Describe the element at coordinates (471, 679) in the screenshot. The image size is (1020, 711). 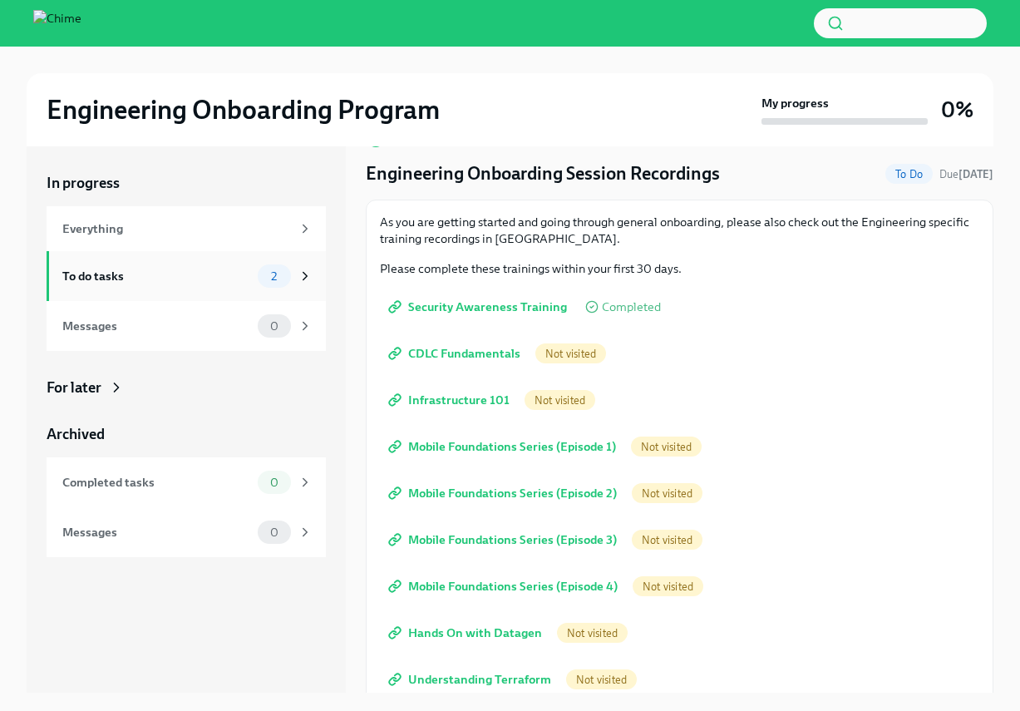
I see `a: Understanding Terraform` at that location.